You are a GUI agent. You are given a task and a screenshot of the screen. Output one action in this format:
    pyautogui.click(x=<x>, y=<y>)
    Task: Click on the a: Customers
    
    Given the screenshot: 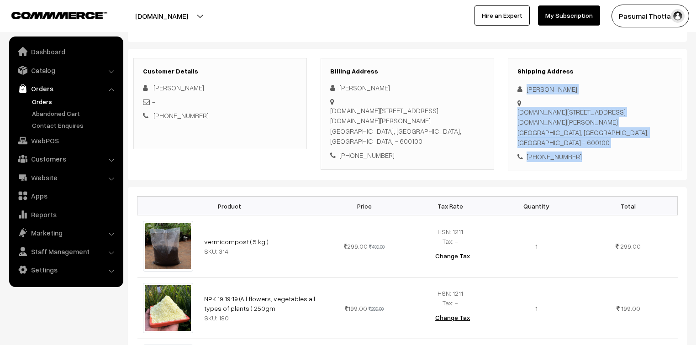 What is the action you would take?
    pyautogui.click(x=66, y=159)
    